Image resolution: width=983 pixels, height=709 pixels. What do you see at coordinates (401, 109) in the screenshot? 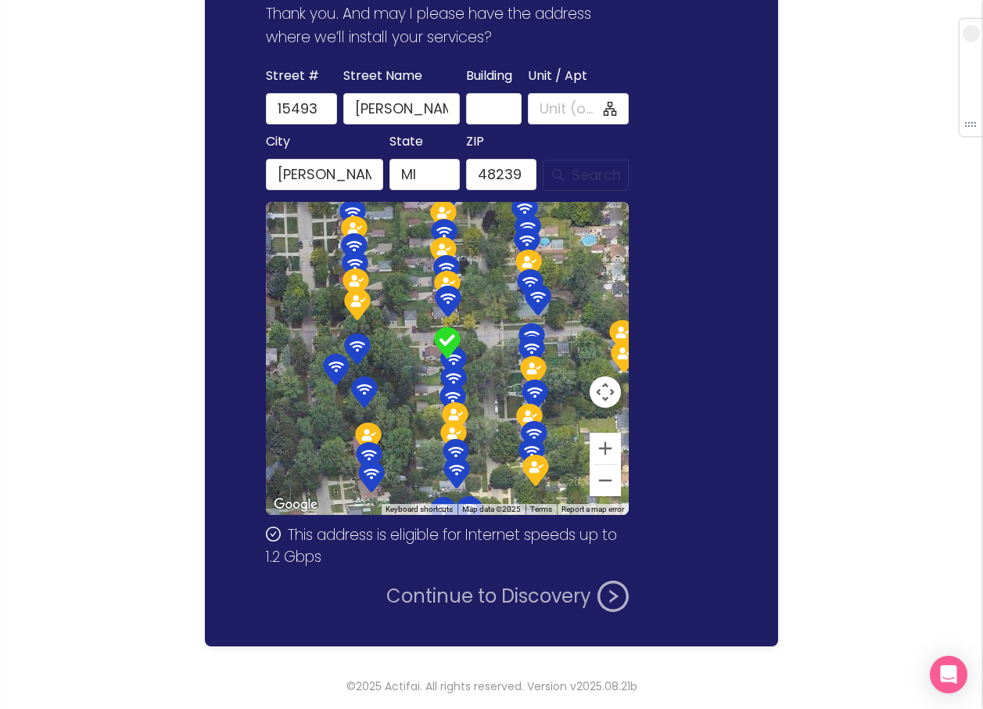
I see `input: Gaylord` at bounding box center [401, 109].